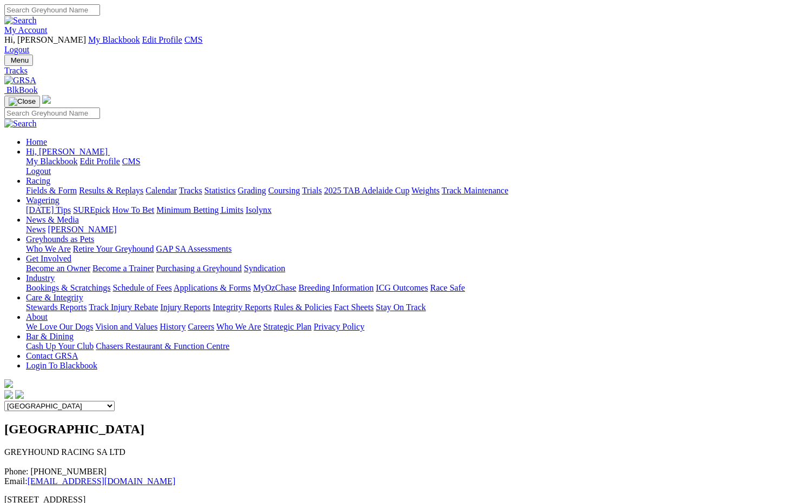  I want to click on img: Close, so click(22, 102).